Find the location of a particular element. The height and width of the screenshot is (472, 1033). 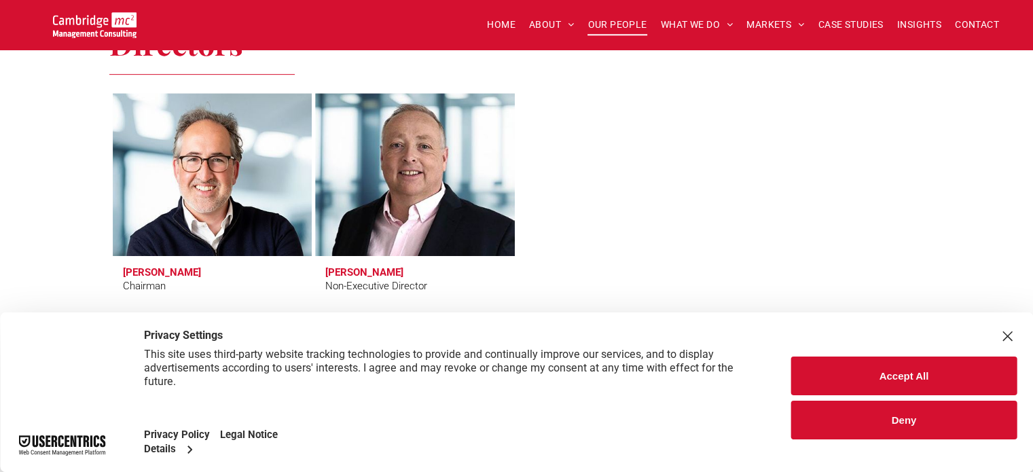

a: Tim Passingham | Chairman | Cambridge Management Consulting is located at coordinates (213, 175).